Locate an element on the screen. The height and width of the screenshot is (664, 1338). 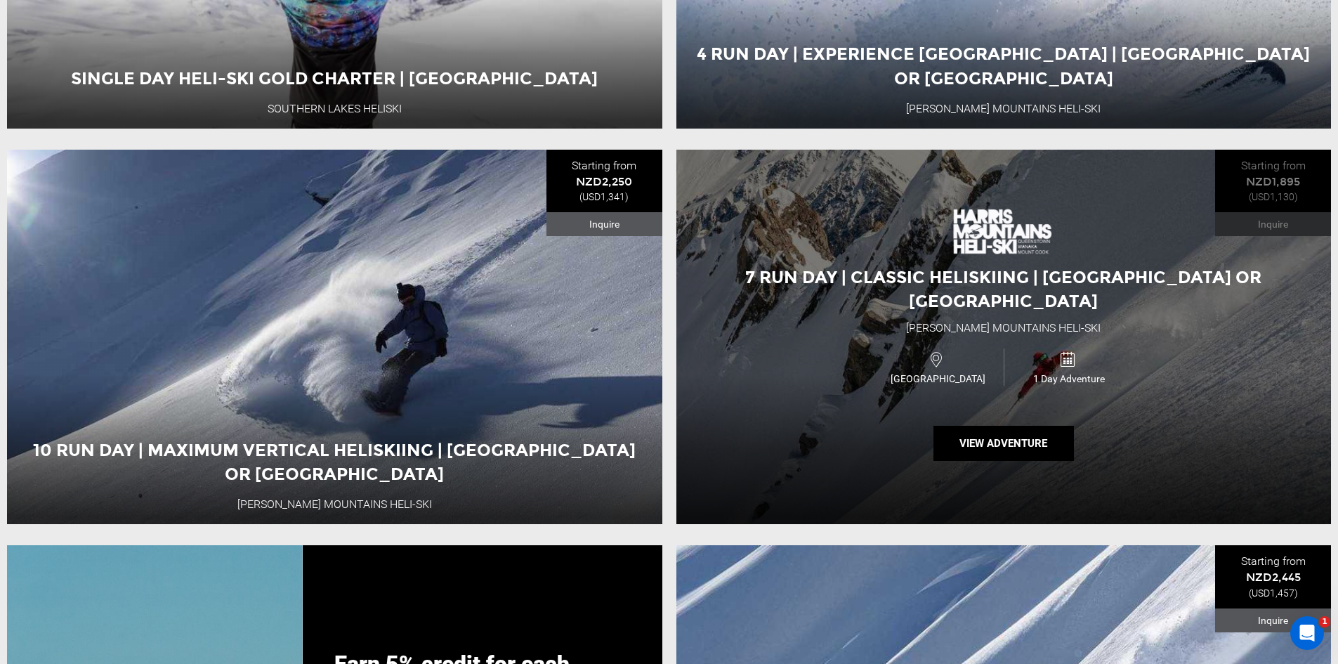
span: 1 Day Adventure is located at coordinates (1069, 379).